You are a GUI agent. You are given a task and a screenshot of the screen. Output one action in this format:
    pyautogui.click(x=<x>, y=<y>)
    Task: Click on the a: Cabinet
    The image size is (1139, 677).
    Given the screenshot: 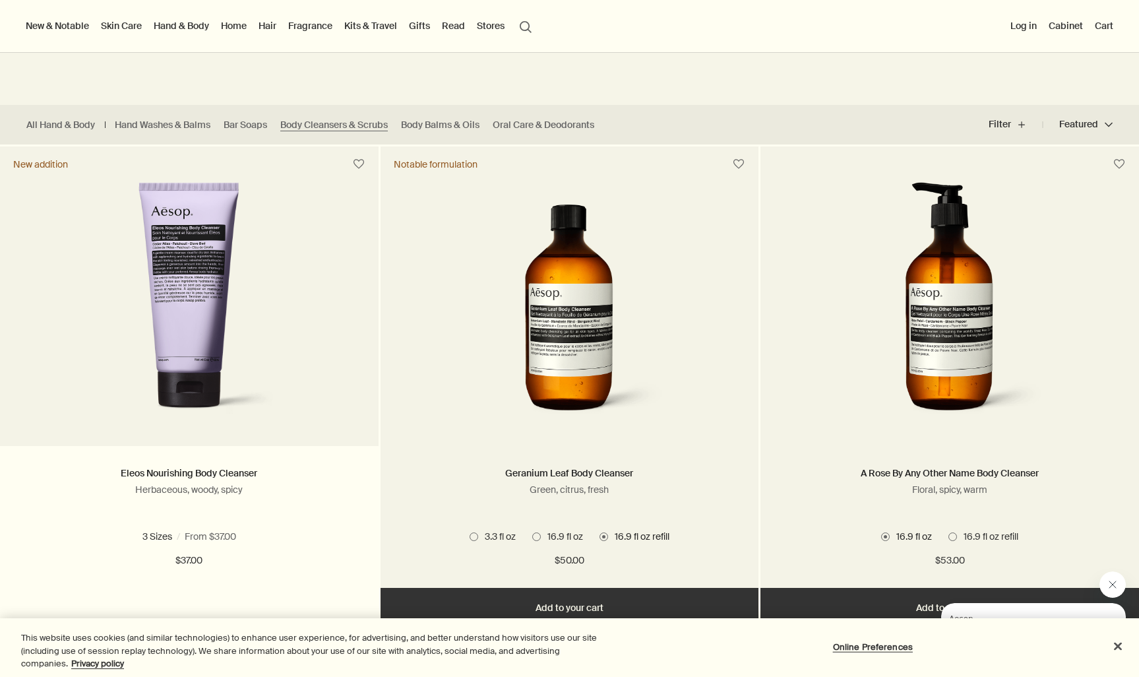 What is the action you would take?
    pyautogui.click(x=1066, y=26)
    